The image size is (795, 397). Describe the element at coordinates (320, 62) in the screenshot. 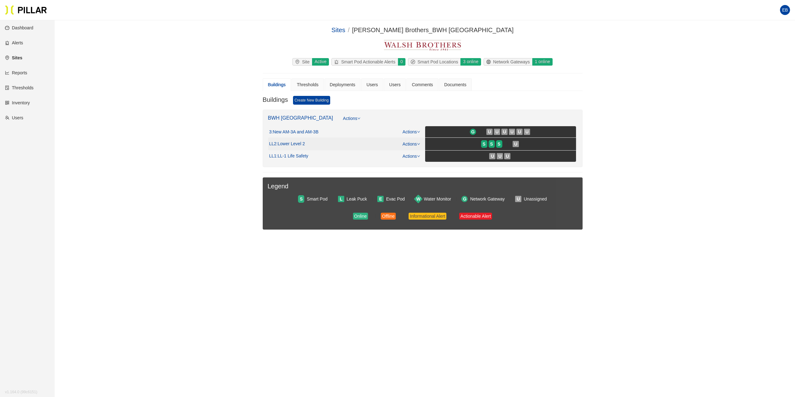

I see `div: Active` at that location.